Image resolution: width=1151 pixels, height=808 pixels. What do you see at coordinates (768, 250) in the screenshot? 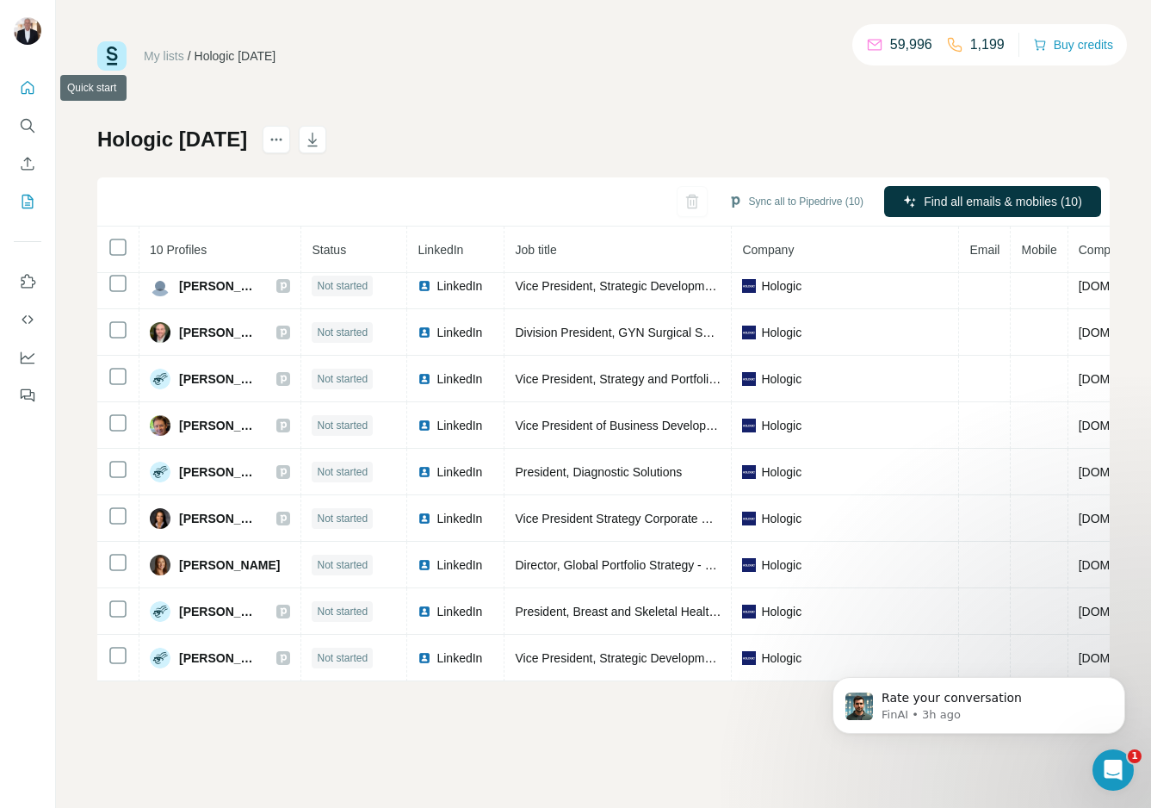
I see `span: Company` at bounding box center [768, 250].